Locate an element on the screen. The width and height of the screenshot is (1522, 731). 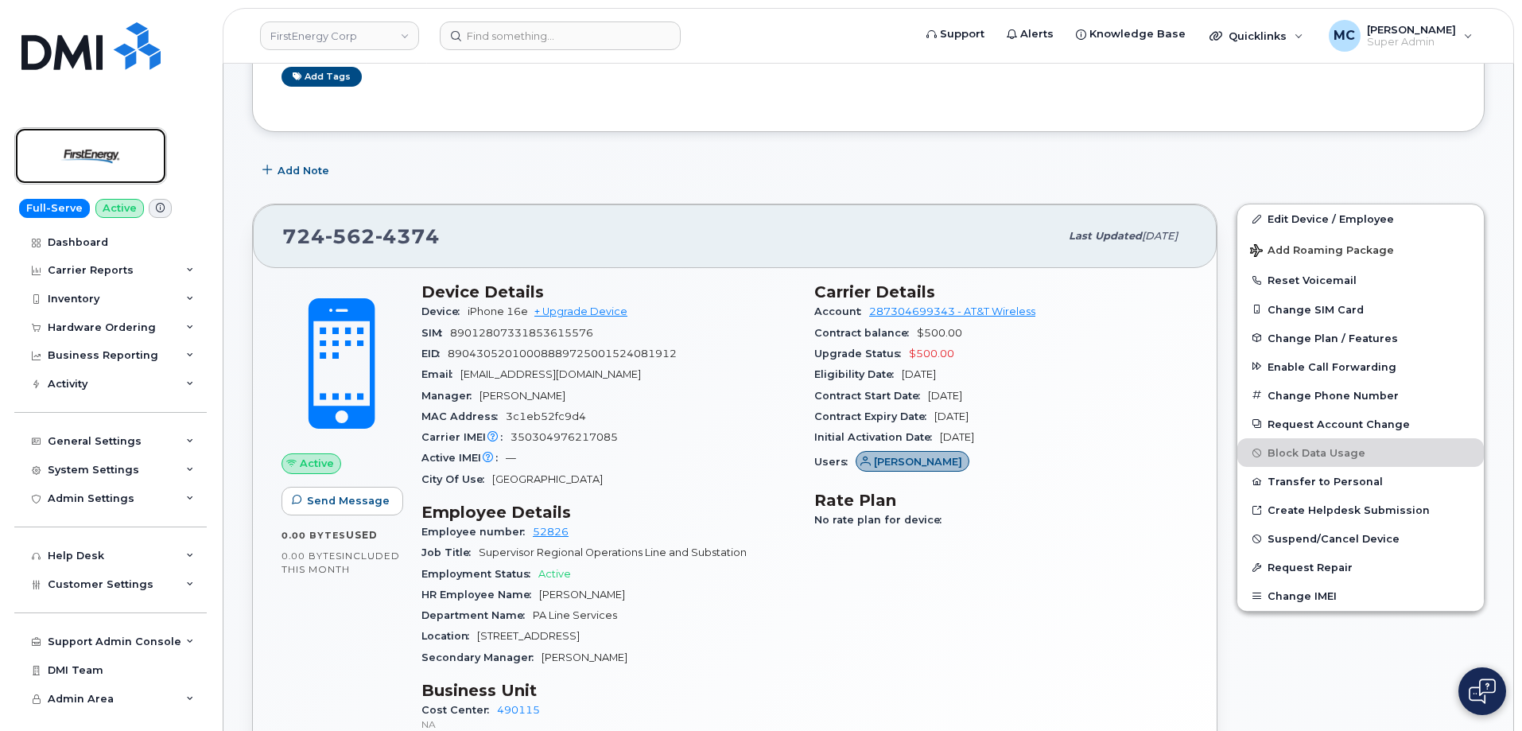
span: Employment Status is located at coordinates (479, 573).